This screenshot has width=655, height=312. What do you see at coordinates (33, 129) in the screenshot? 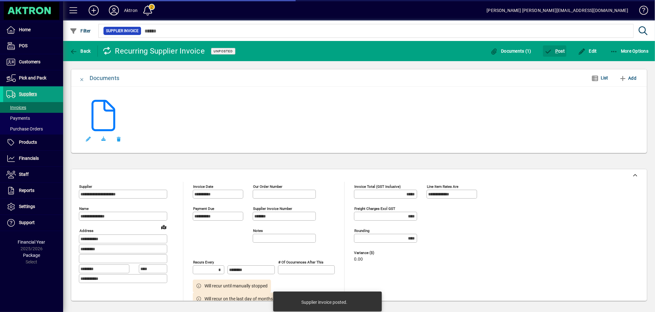
I see `a: Purchase Orders` at bounding box center [33, 129].